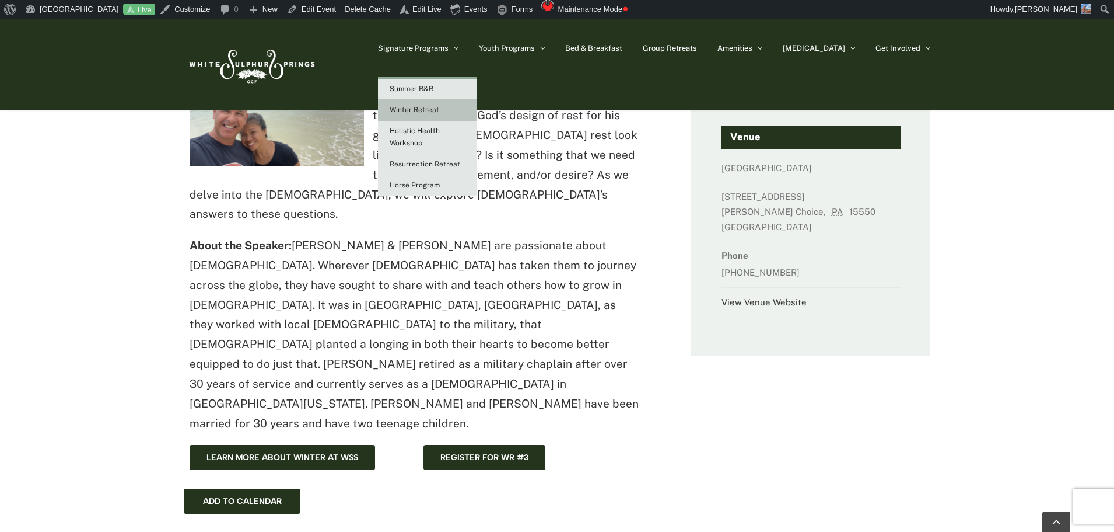 This screenshot has width=1114, height=532. What do you see at coordinates (507, 48) in the screenshot?
I see `span: Youth Programs` at bounding box center [507, 48].